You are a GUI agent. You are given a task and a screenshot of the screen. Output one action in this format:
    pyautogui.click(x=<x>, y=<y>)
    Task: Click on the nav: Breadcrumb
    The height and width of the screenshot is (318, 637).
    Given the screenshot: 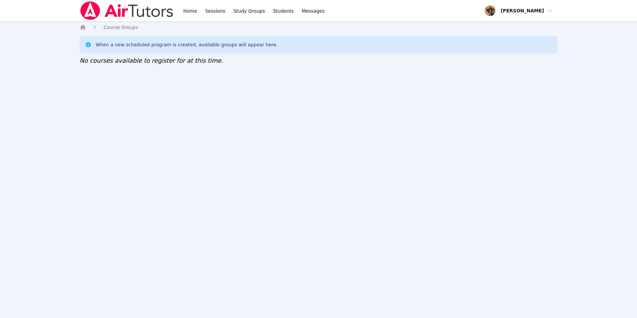 What is the action you would take?
    pyautogui.click(x=318, y=27)
    